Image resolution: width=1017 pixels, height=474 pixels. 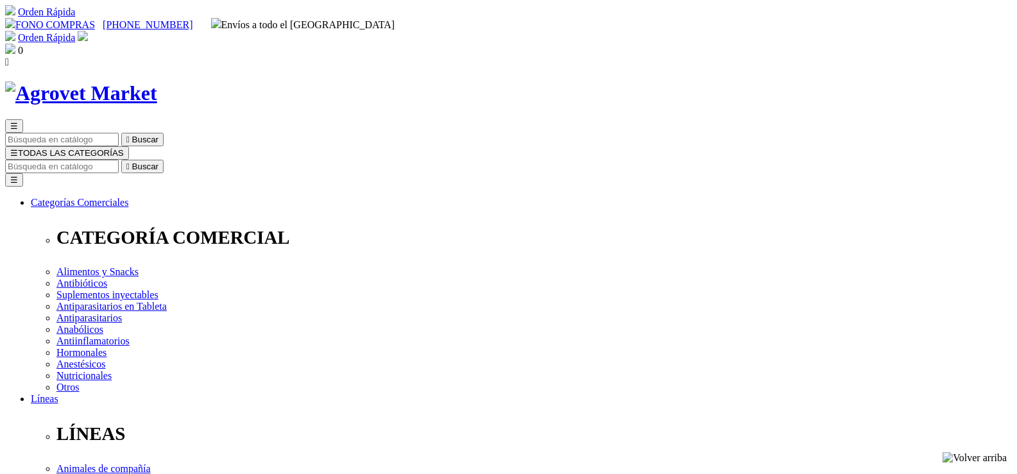 I want to click on a: Otros, so click(x=68, y=387).